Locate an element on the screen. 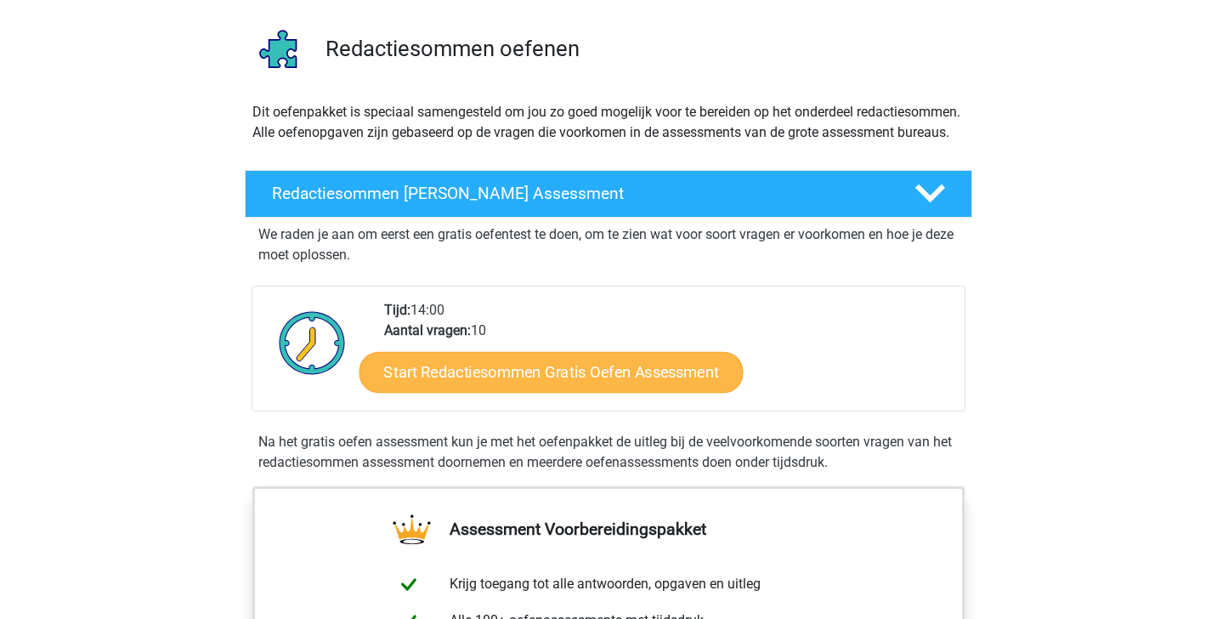 The width and height of the screenshot is (1217, 619). h3: Redactiesommen oefenen is located at coordinates (642, 48).